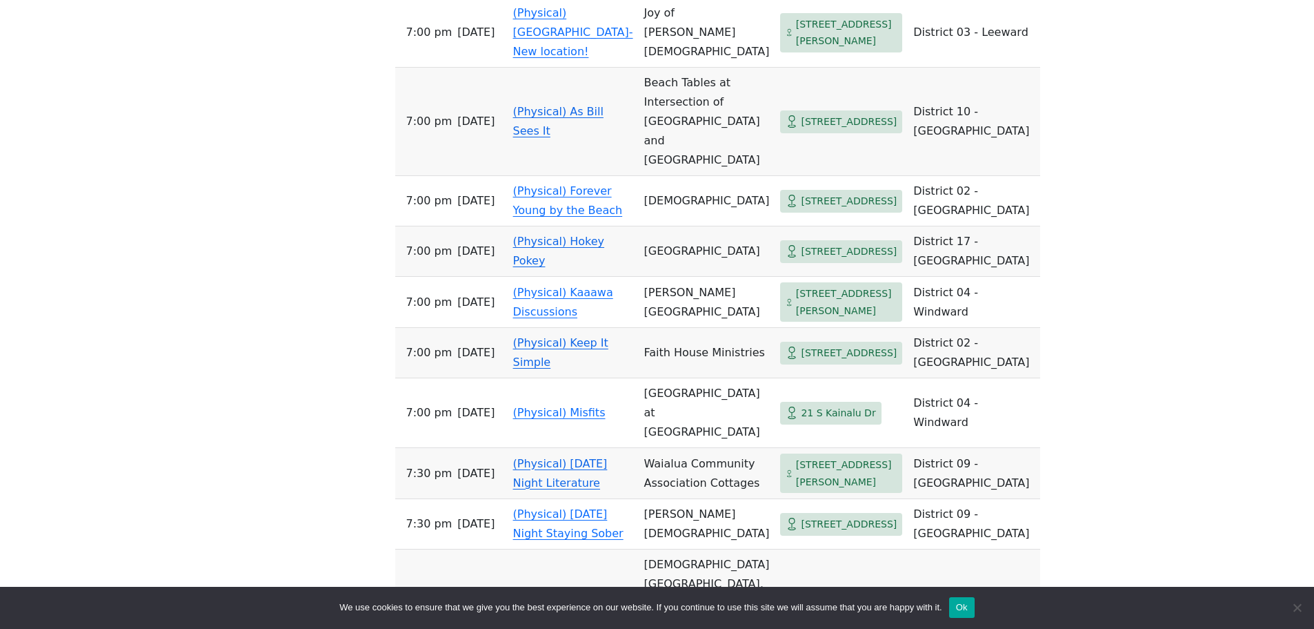 This screenshot has width=1314, height=629. I want to click on button: Ok, so click(962, 607).